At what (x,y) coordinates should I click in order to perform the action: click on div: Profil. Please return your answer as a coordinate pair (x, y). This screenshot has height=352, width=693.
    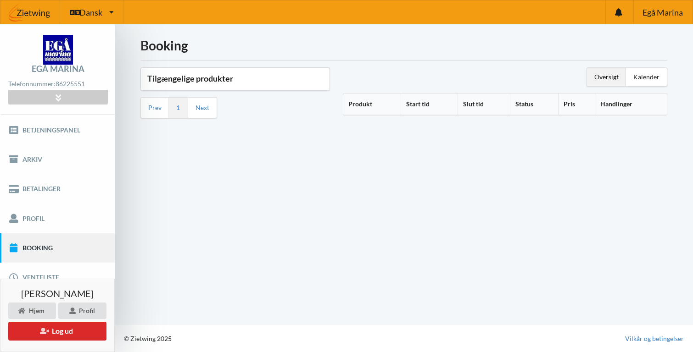
    Looking at the image, I should click on (82, 311).